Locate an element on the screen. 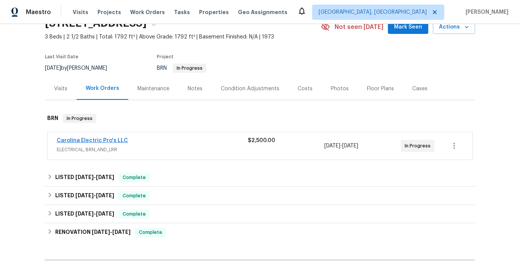 The height and width of the screenshot is (275, 520). div: Notes is located at coordinates (195, 89).